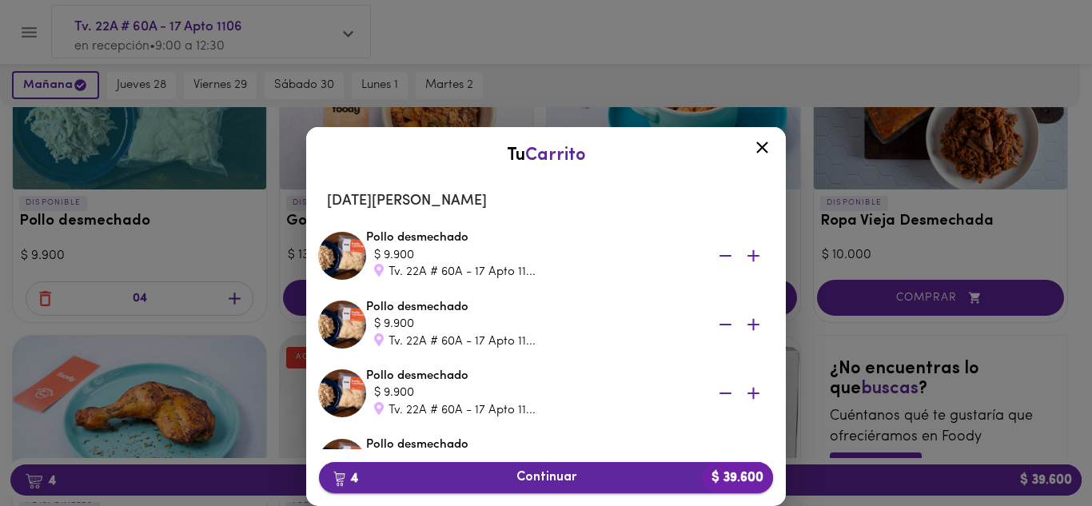 The image size is (1092, 506). I want to click on b: 4, so click(345, 478).